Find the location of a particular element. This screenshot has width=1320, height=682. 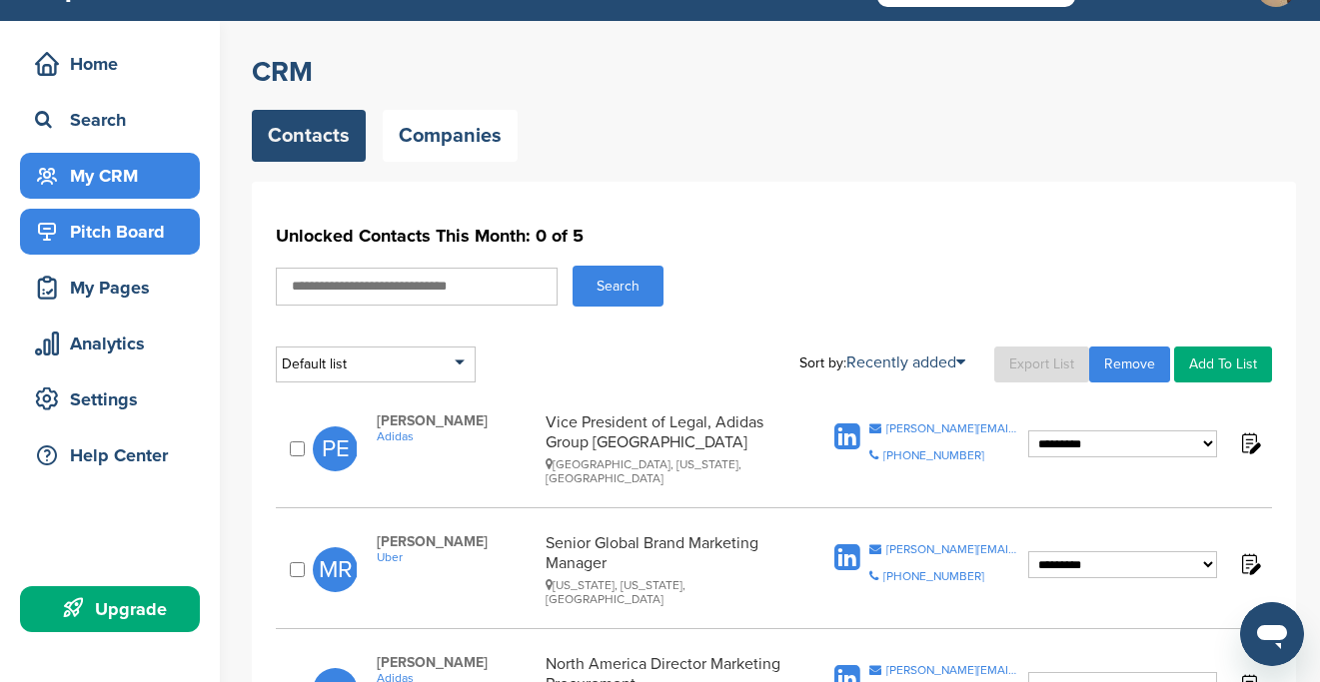

h1: Unlocked Contacts This Month: 0 of 5 is located at coordinates (773, 236).